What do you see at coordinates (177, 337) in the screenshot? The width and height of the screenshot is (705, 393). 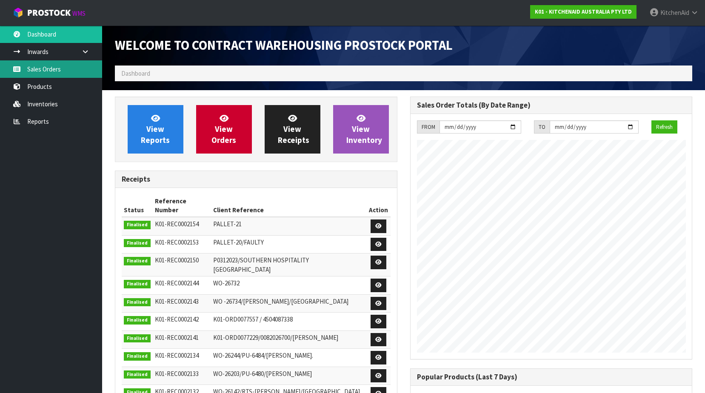 I see `span: K01-REC0002141` at bounding box center [177, 337].